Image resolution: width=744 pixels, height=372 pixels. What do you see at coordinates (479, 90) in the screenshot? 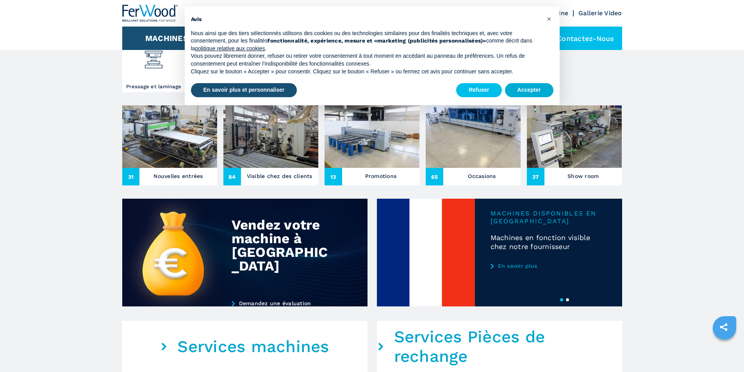
I see `button: Refuser` at bounding box center [479, 90].